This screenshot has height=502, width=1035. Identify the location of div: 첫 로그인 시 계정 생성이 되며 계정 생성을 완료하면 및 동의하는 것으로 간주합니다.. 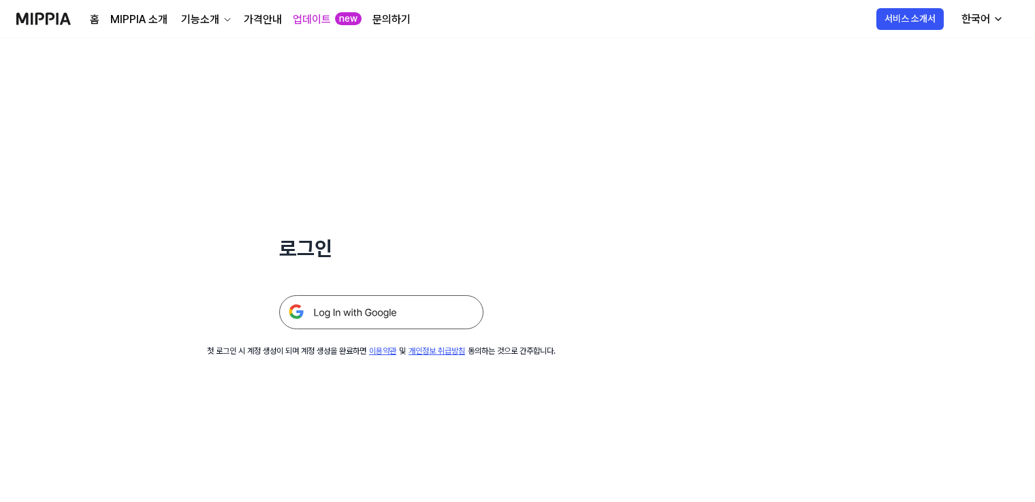
(381, 351).